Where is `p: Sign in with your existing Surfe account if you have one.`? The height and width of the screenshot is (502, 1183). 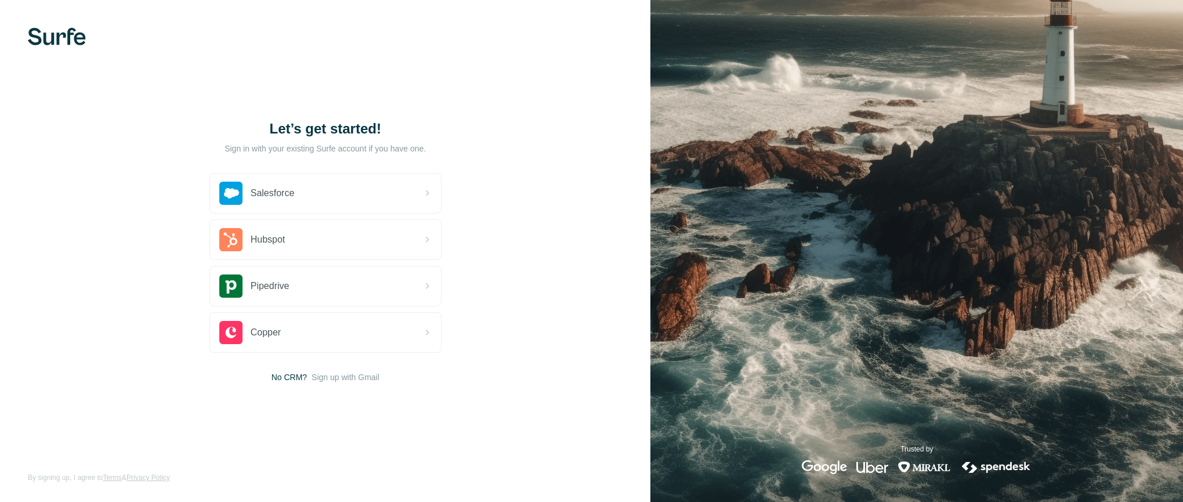
p: Sign in with your existing Surfe account if you have one. is located at coordinates (325, 148).